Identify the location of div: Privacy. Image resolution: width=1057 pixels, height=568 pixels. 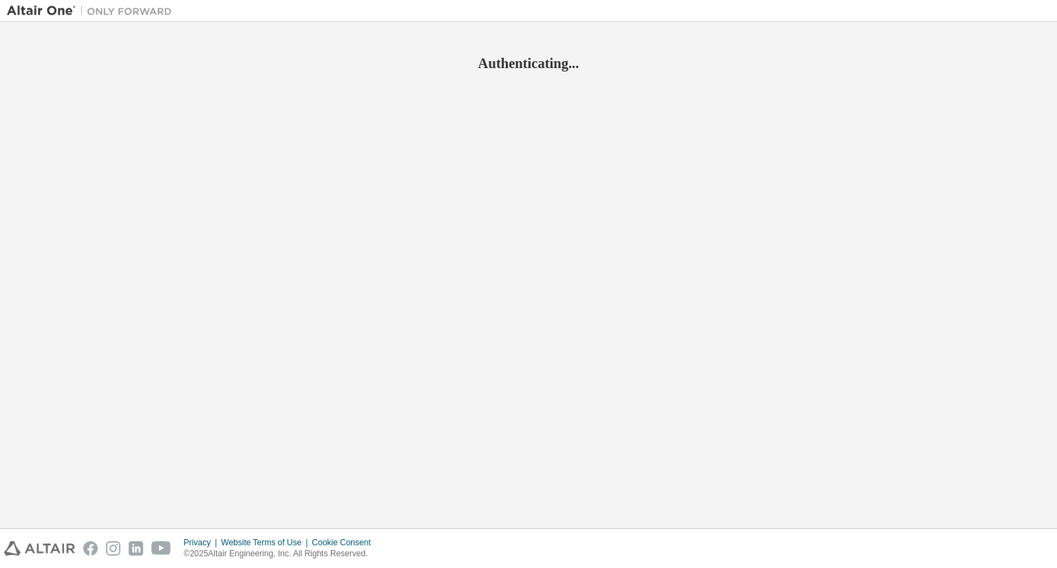
(202, 543).